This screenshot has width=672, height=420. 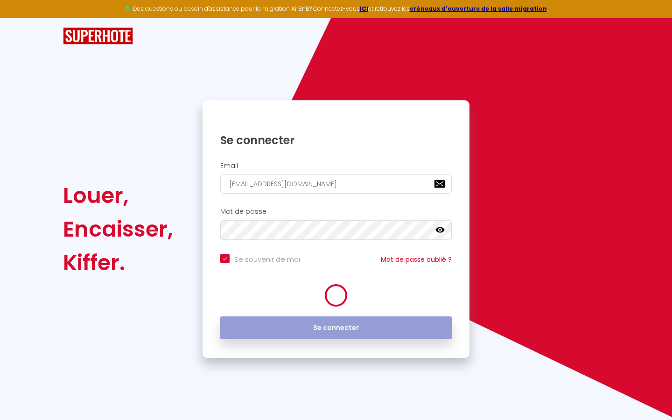 I want to click on h1: Se connecter, so click(x=336, y=140).